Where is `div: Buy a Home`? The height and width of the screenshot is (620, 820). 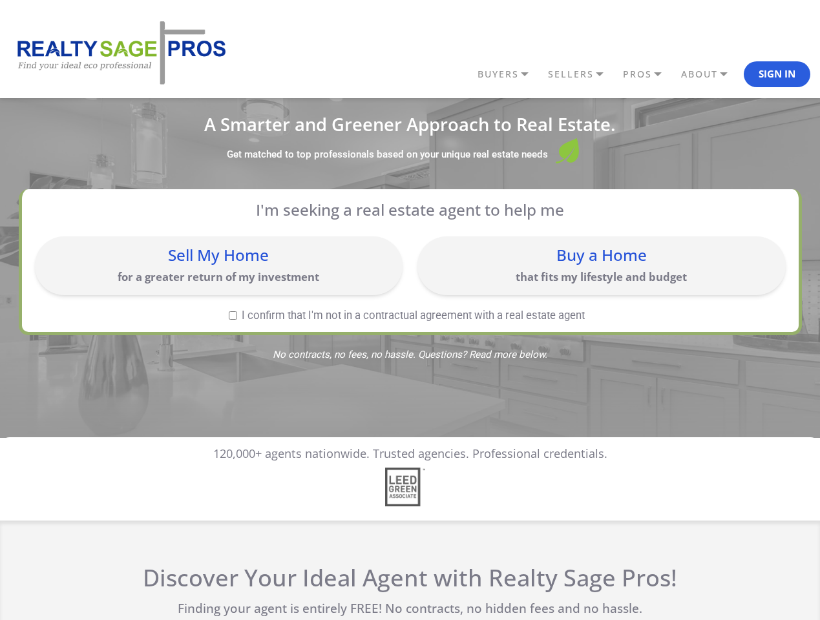
div: Buy a Home is located at coordinates (601, 255).